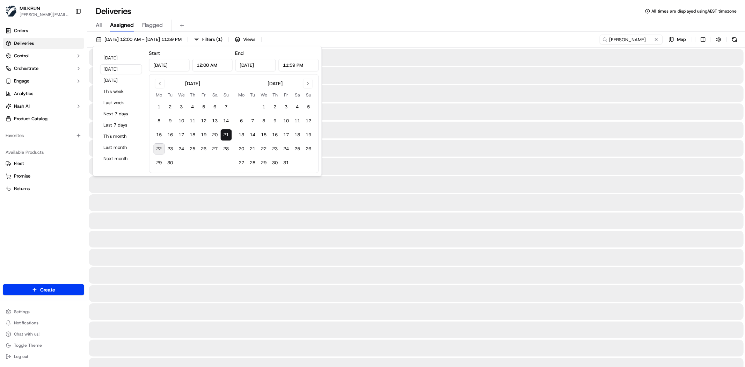 Image resolution: width=745 pixels, height=367 pixels. I want to click on button: This week, so click(121, 92).